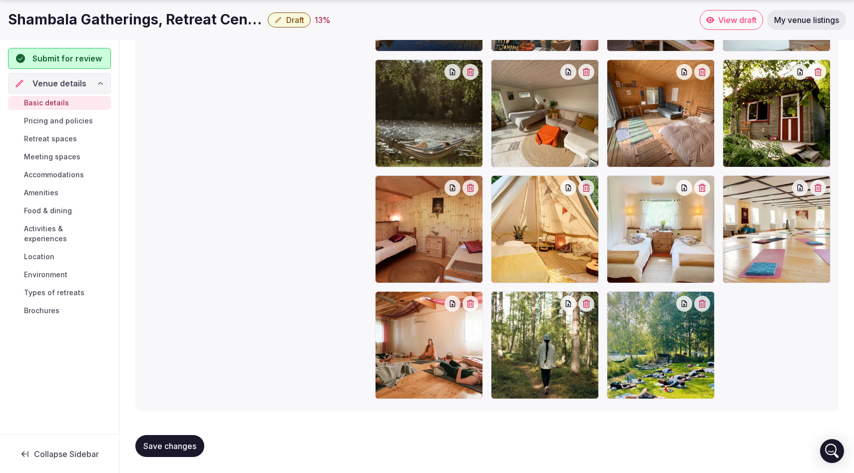  Describe the element at coordinates (832, 451) in the screenshot. I see `div: Open Intercom Messenger` at that location.